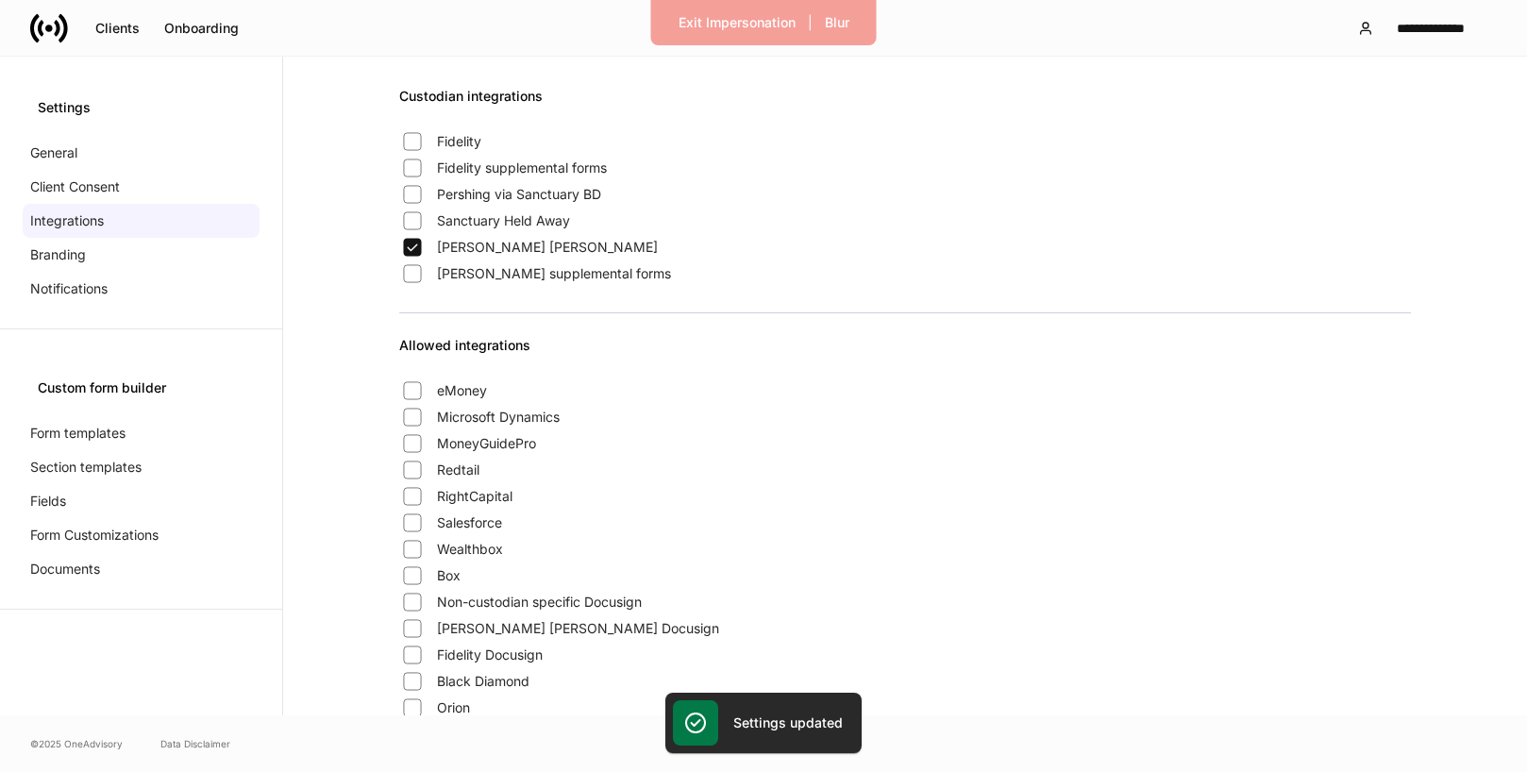 The image size is (1527, 772). What do you see at coordinates (77, 433) in the screenshot?
I see `p: Form templates` at bounding box center [77, 433].